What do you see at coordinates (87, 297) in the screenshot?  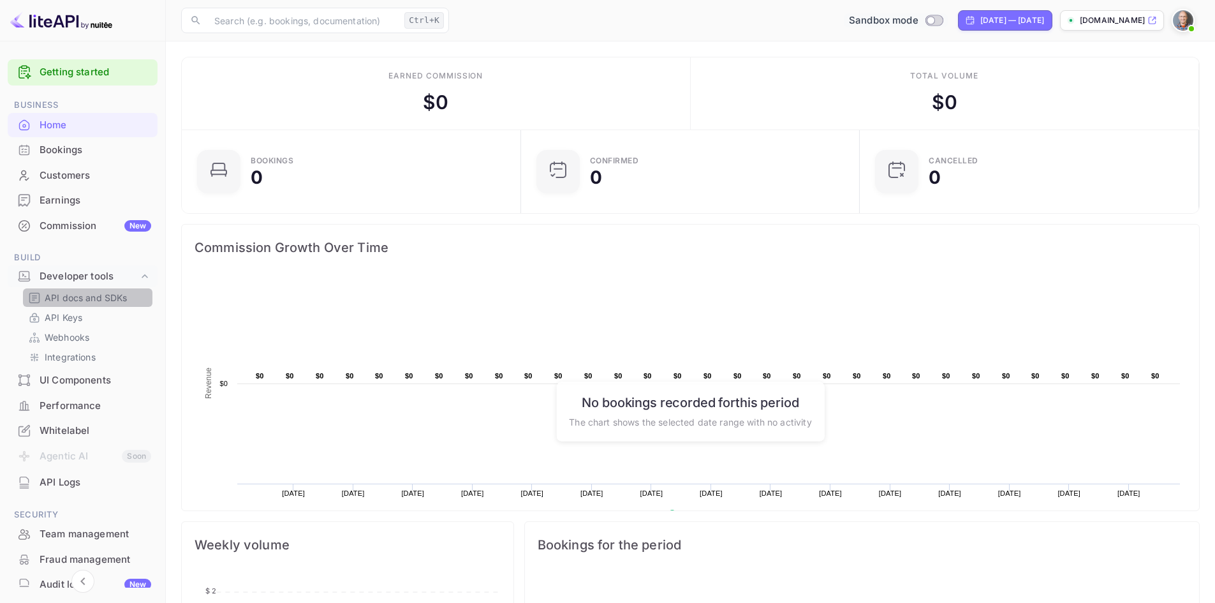 I see `div: API docs and SDKs` at bounding box center [87, 297].